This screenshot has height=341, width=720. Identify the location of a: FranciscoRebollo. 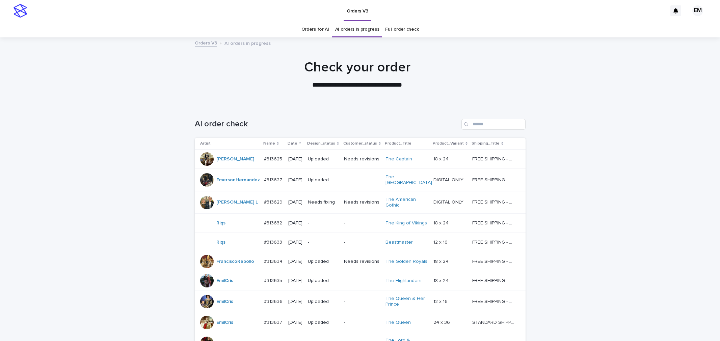
(235, 262).